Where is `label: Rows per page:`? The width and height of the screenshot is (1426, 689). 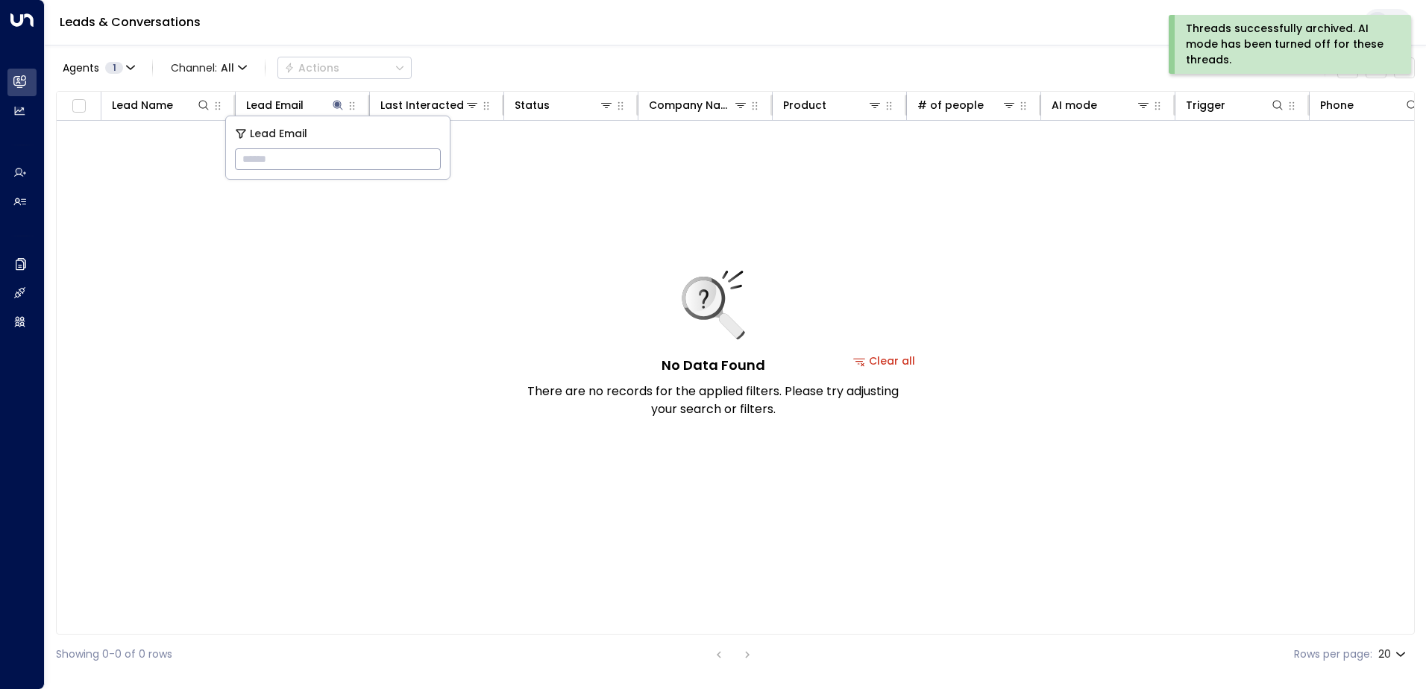
label: Rows per page: is located at coordinates (1332, 654).